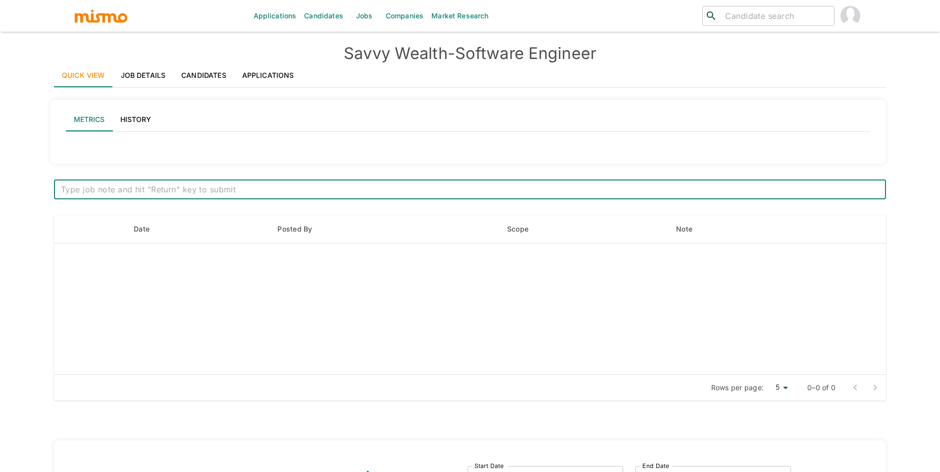 This screenshot has height=472, width=940. I want to click on a: Job Details, so click(143, 75).